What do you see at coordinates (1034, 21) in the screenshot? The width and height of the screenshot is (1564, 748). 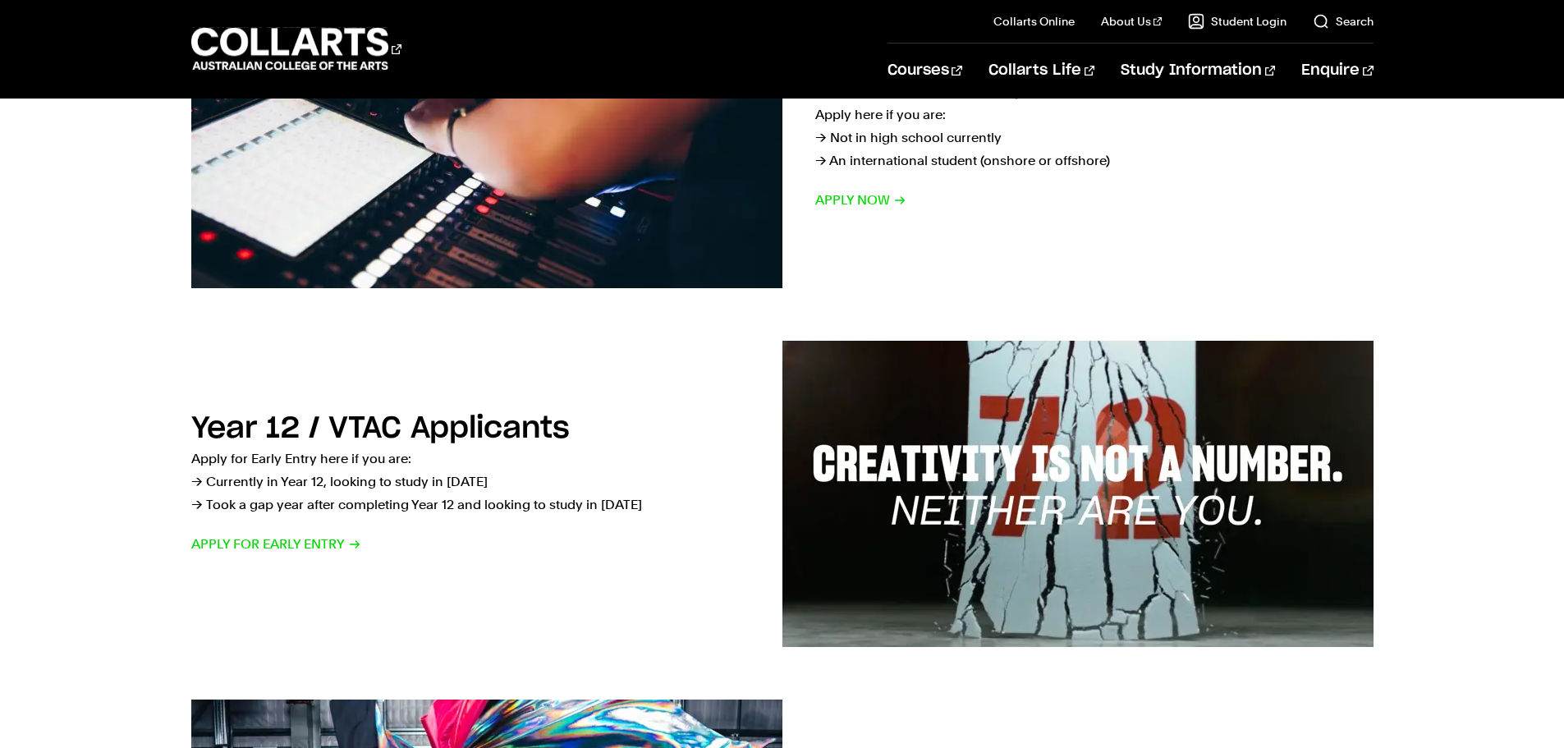 I see `a: Collarts Online` at bounding box center [1034, 21].